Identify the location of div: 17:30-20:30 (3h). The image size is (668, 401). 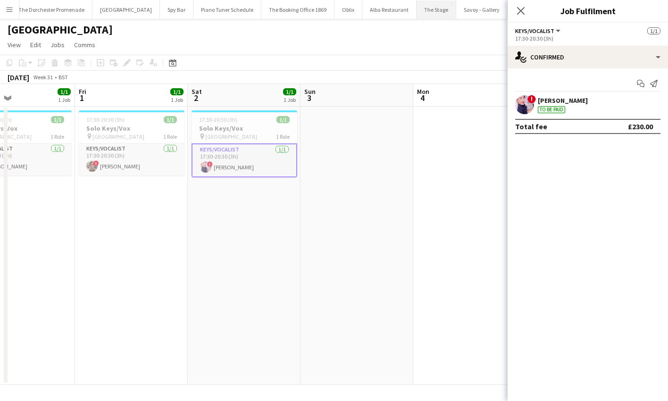
(588, 38).